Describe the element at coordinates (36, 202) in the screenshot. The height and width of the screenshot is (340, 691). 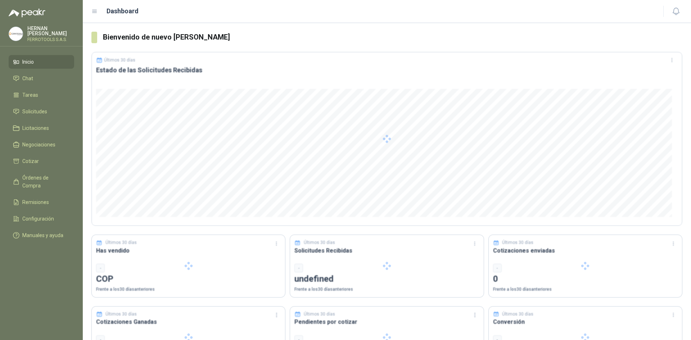
I see `span: Remisiones` at that location.